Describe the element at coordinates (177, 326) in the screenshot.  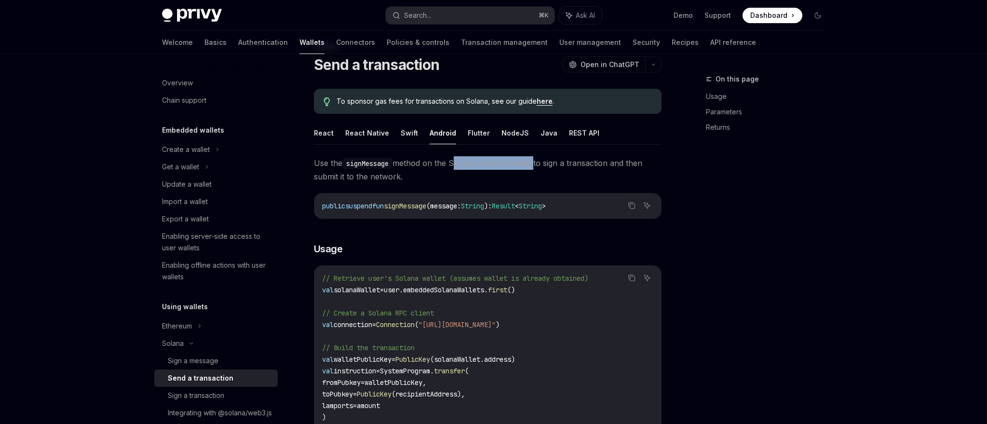
I see `div: Ethereum` at that location.